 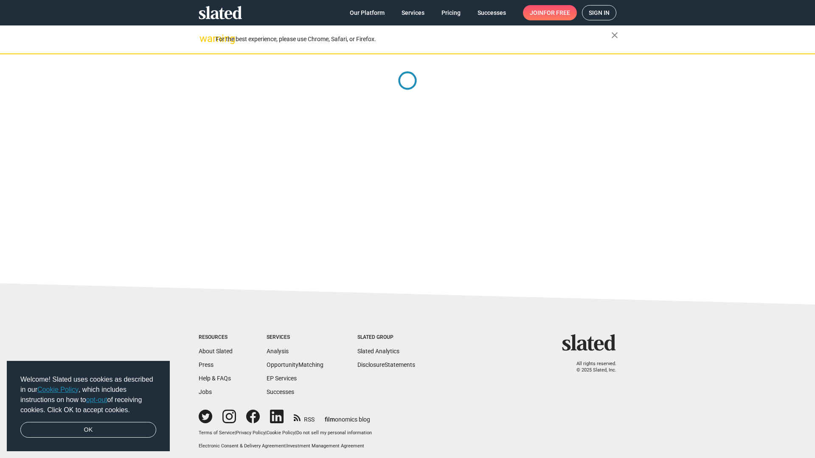 What do you see at coordinates (556, 13) in the screenshot?
I see `span: for free` at bounding box center [556, 13].